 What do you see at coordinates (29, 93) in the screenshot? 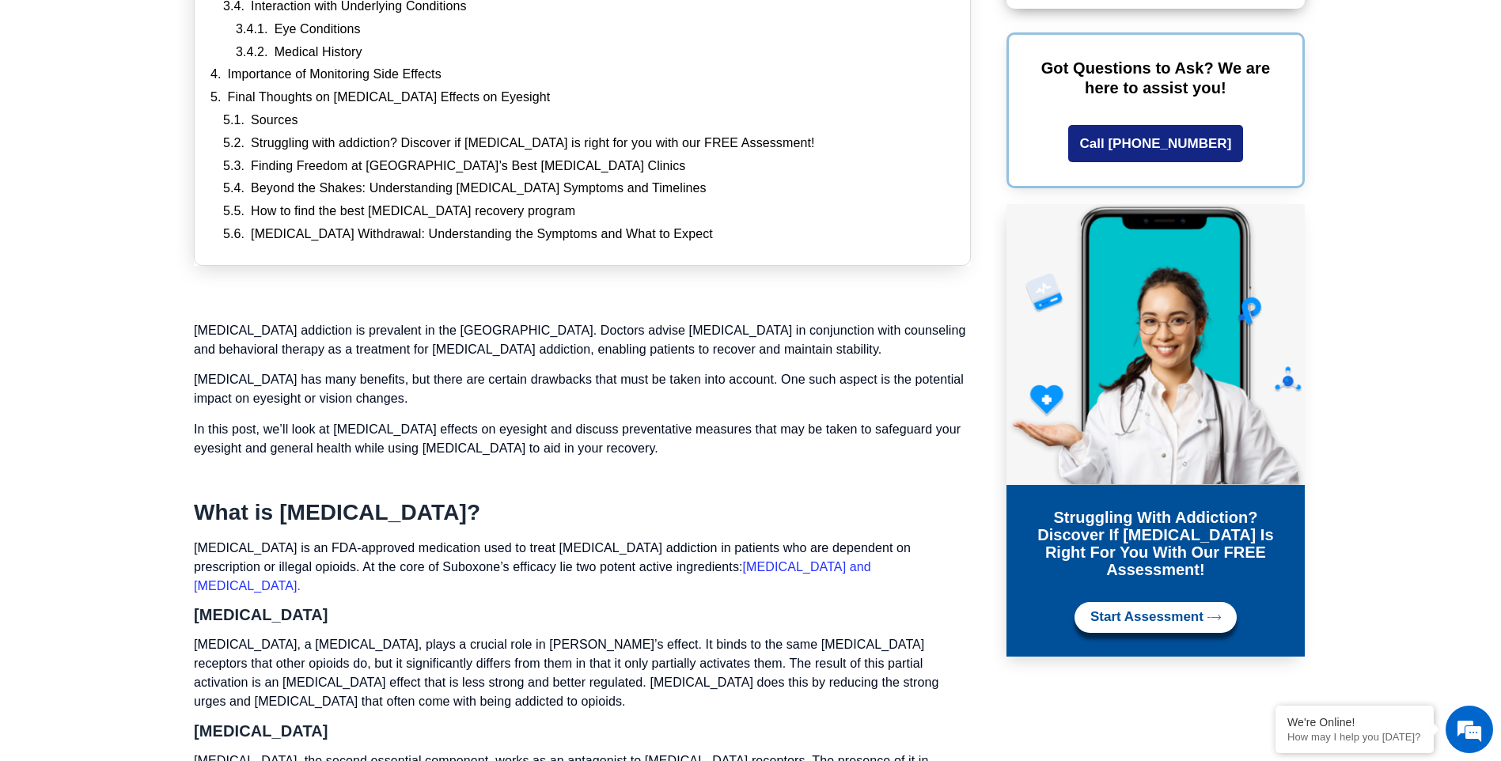
I see `div: Navigation go back` at bounding box center [29, 93].